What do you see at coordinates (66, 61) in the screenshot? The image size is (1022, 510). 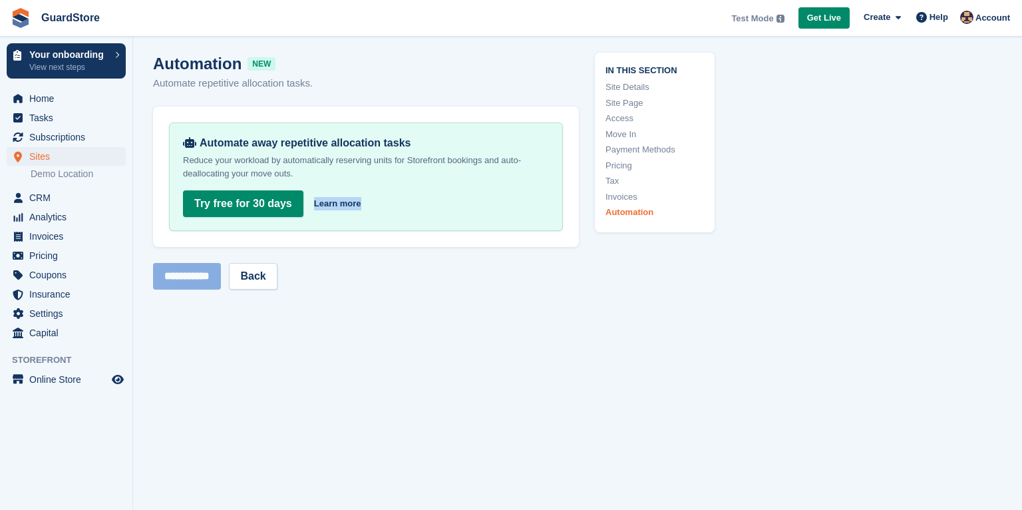 I see `a: Your onboarding View next steps` at bounding box center [66, 61].